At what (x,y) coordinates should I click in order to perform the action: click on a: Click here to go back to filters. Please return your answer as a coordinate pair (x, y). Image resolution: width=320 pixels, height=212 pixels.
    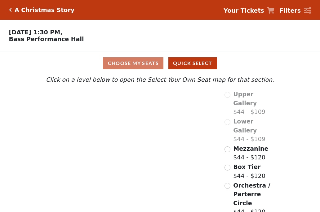
    Looking at the image, I should click on (10, 10).